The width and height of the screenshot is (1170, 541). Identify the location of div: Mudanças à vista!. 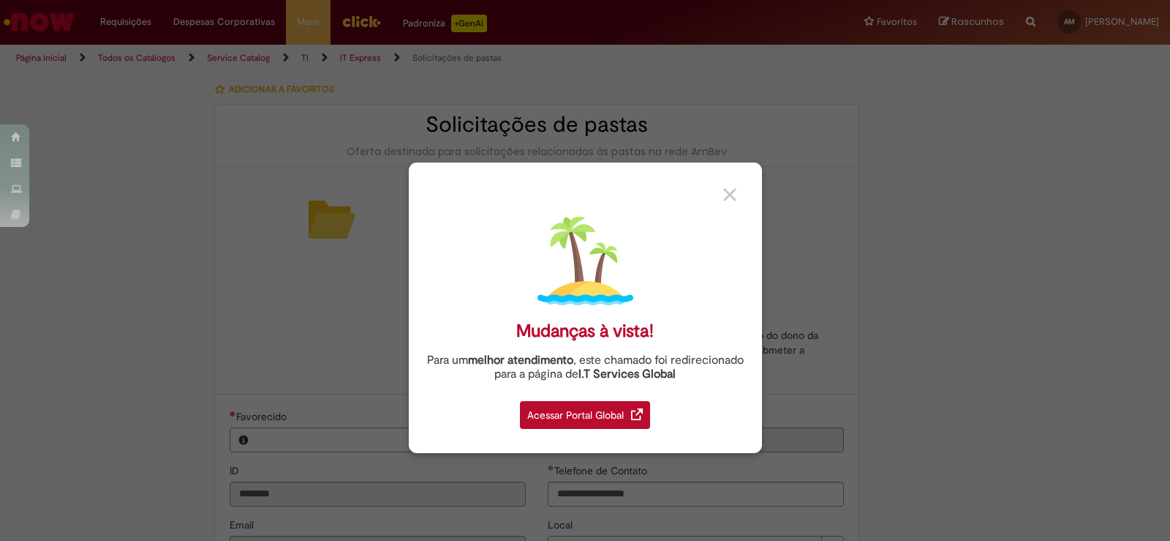
(585, 331).